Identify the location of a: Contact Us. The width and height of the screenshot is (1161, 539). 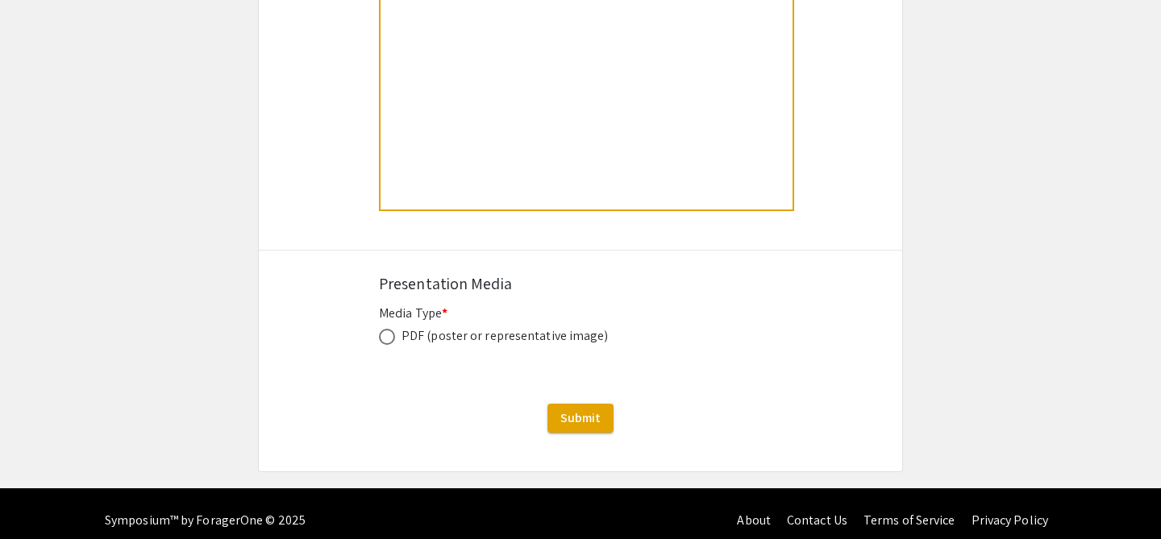
(817, 520).